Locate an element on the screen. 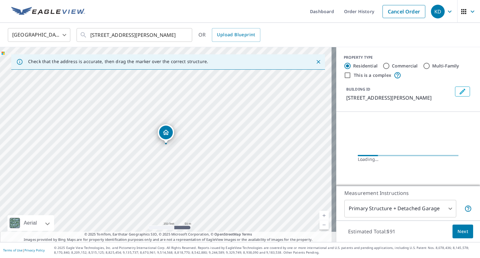 The height and width of the screenshot is (258, 480). span: © 2025 TomTom, Earthstar Geographics SIO, © 2025 Microsoft Corporation, © is located at coordinates (168, 234).